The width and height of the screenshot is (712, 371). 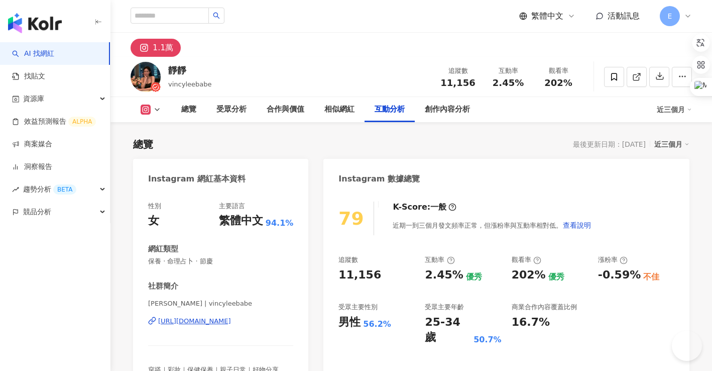 I want to click on div: 合作與價值, so click(x=285, y=109).